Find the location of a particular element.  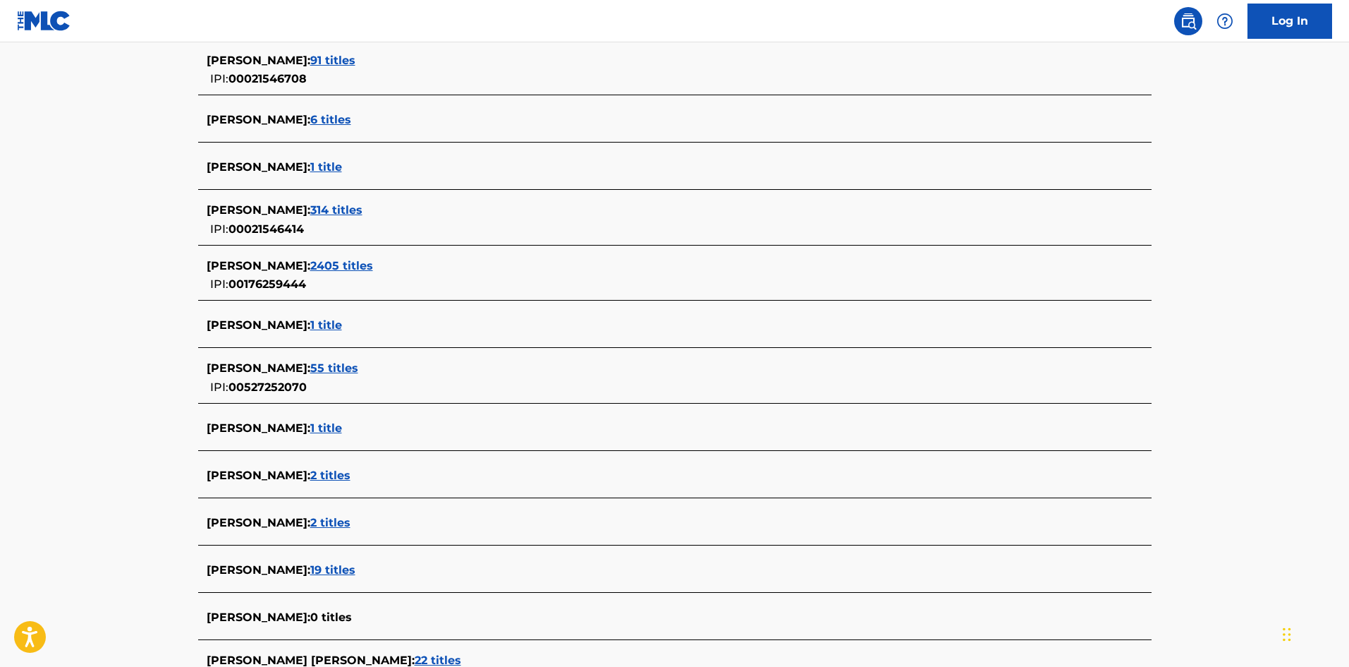

span: 00021546708 is located at coordinates (267, 78).